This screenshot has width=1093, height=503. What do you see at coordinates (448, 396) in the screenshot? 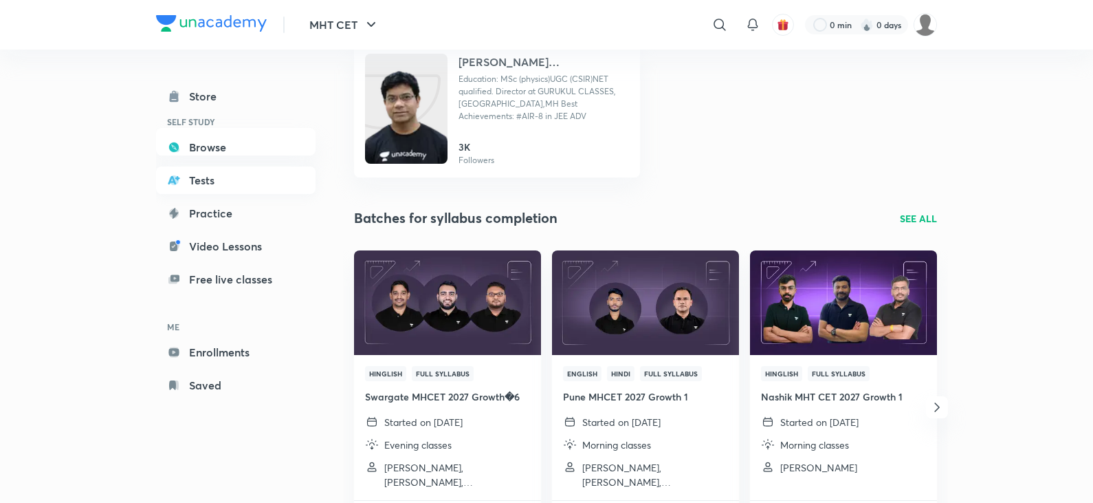
I see `h4: Swargate MHCET 2027 Growth�6` at bounding box center [448, 396].